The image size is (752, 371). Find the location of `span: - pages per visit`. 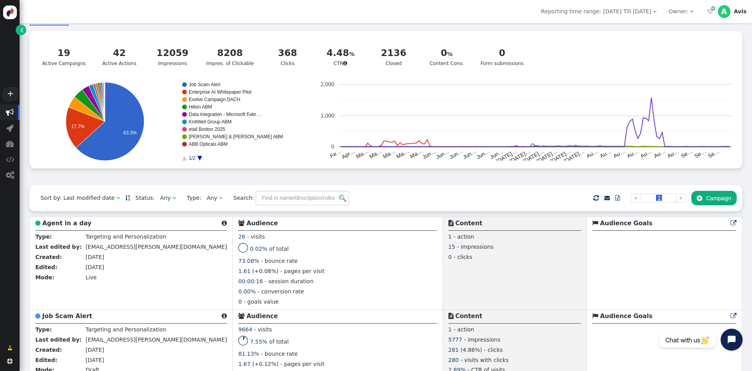

span: - pages per visit is located at coordinates (303, 364).